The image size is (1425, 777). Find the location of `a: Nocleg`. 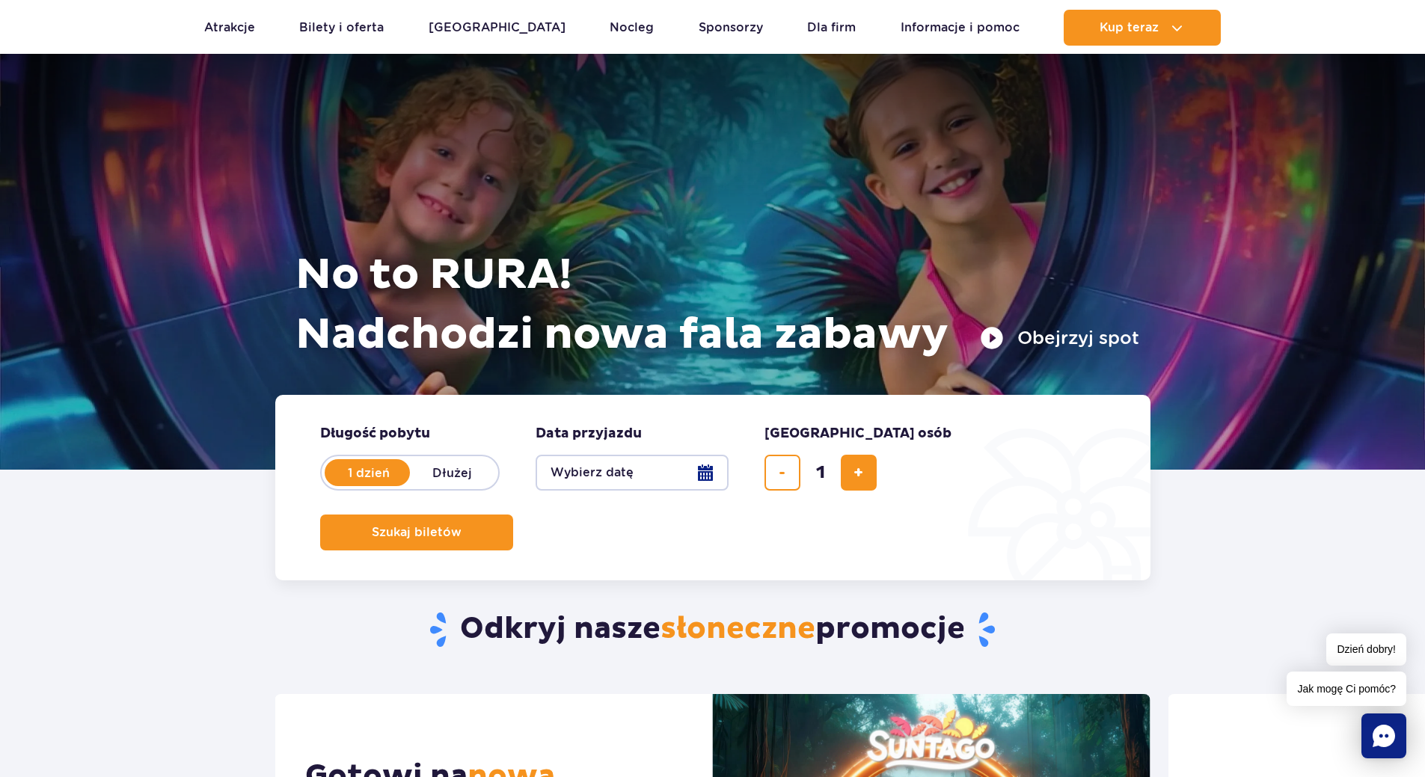

a: Nocleg is located at coordinates (631, 28).